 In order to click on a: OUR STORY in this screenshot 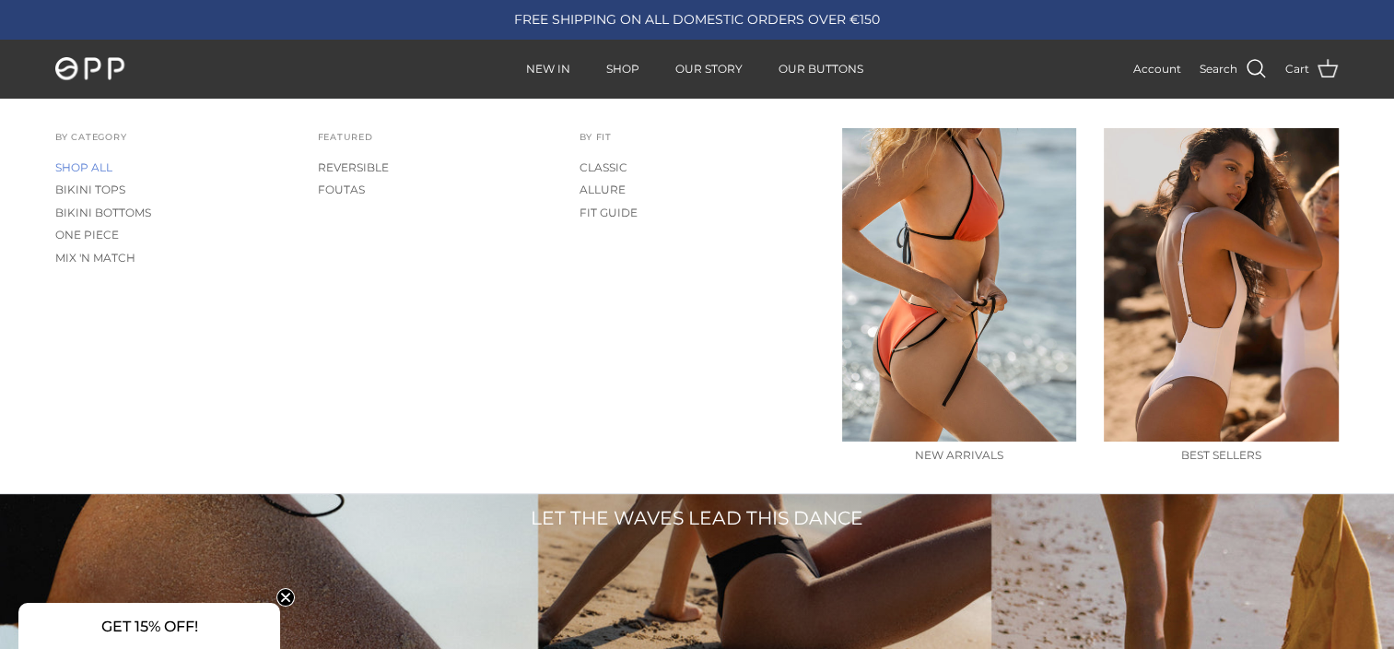, I will do `click(709, 69)`.